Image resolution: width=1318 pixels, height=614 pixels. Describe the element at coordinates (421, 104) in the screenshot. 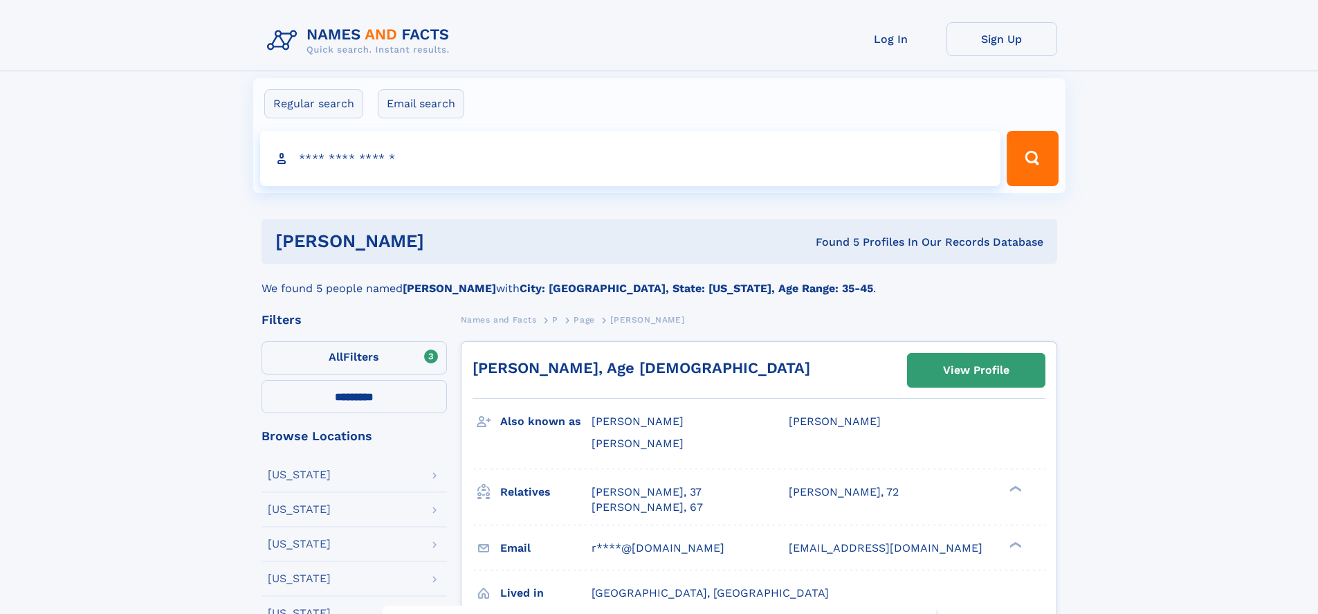

I see `label: Email search` at that location.